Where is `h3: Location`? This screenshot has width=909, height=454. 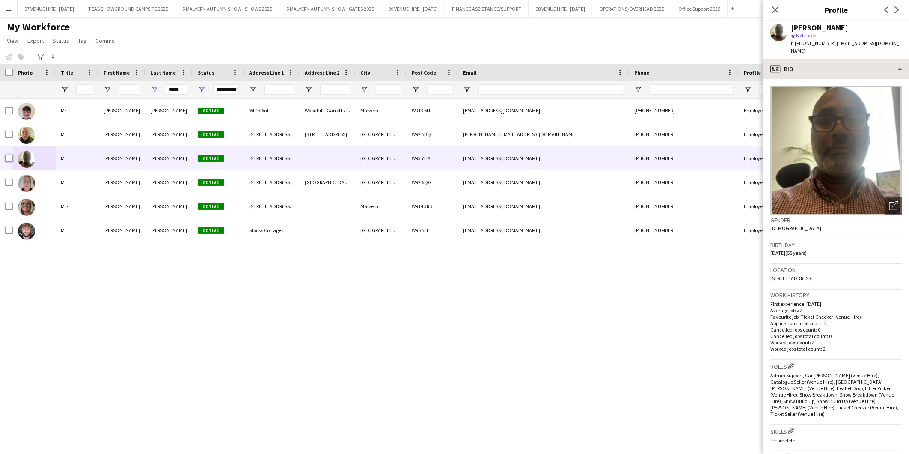 h3: Location is located at coordinates (836, 270).